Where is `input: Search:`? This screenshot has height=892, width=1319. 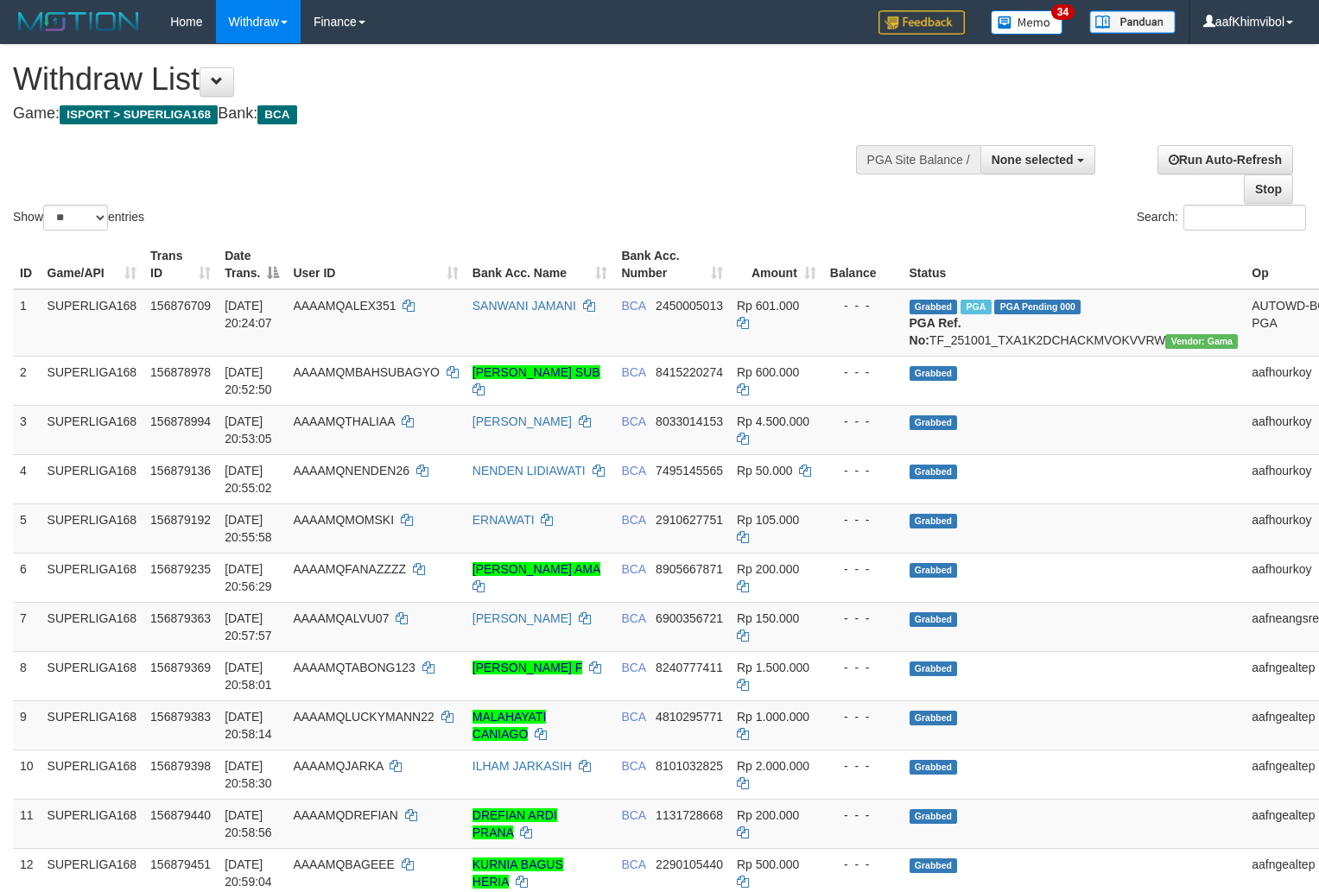 input: Search: is located at coordinates (1245, 218).